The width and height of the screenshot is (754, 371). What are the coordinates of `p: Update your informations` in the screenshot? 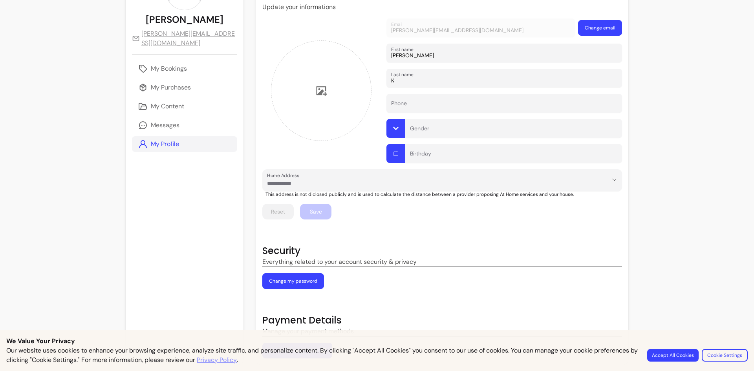 It's located at (442, 7).